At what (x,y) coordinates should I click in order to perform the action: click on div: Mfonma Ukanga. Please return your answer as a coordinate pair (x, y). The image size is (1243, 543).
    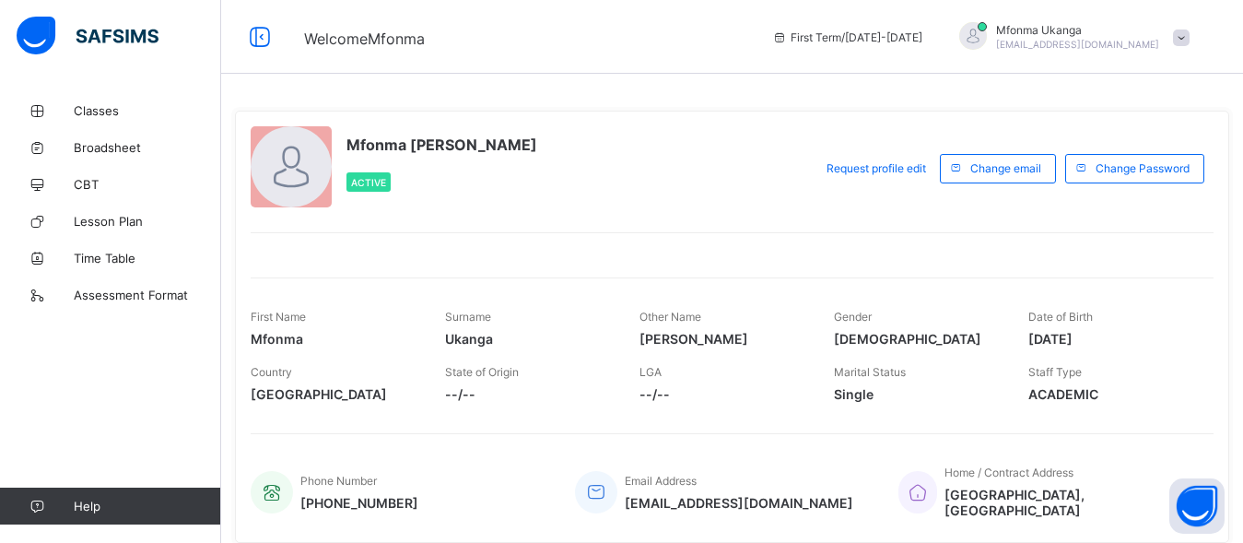
    Looking at the image, I should click on (1070, 37).